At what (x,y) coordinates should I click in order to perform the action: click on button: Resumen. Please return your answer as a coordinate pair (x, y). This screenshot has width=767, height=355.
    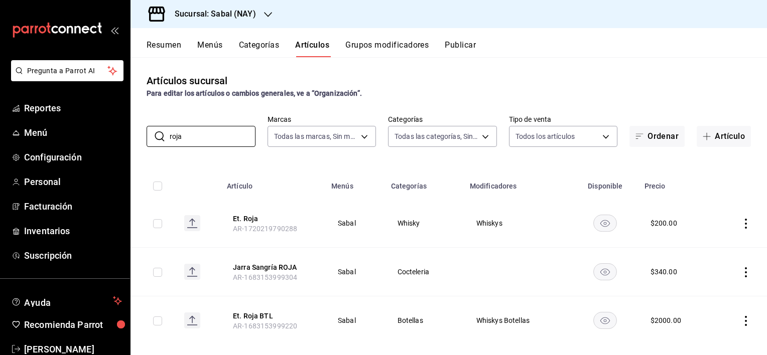
    Looking at the image, I should click on (164, 49).